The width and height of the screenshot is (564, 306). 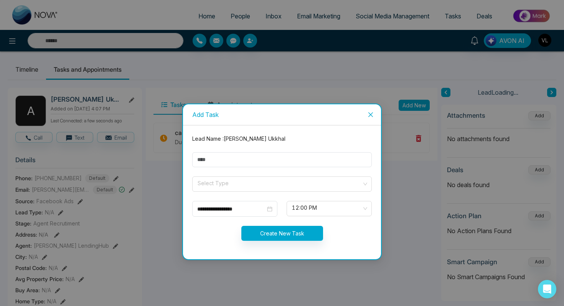 What do you see at coordinates (282, 233) in the screenshot?
I see `button: Create New Task` at bounding box center [282, 233].